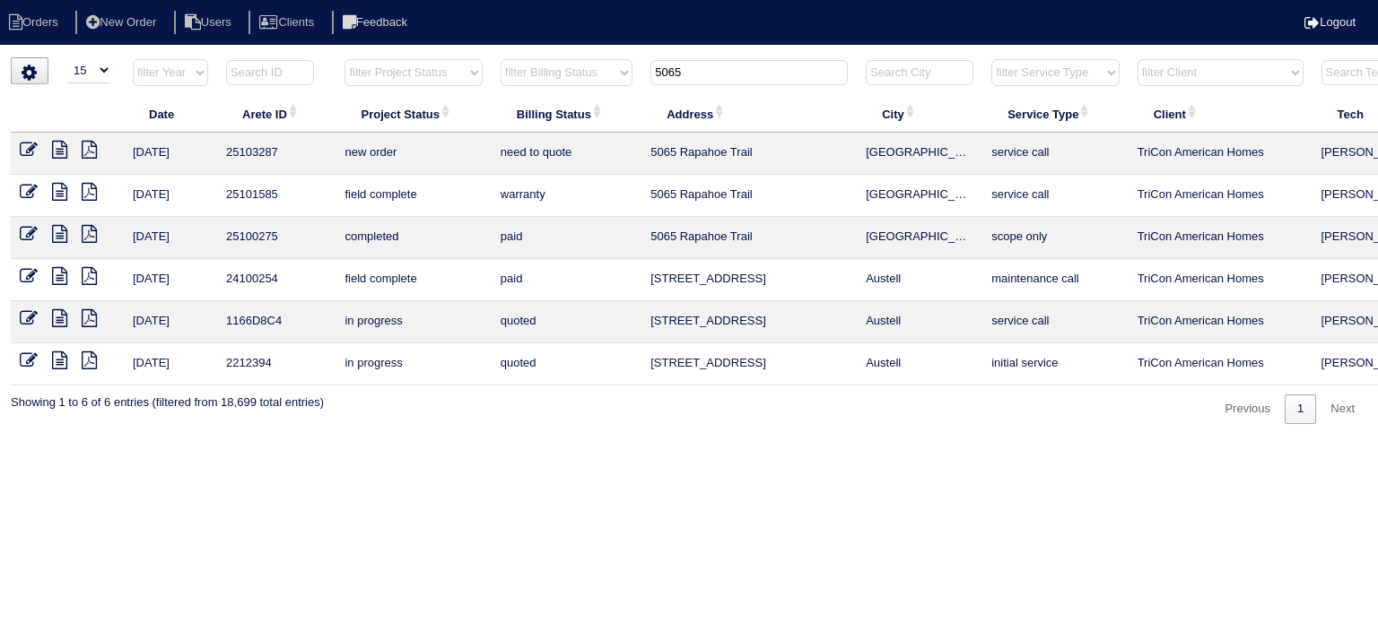 Image resolution: width=1378 pixels, height=640 pixels. I want to click on a: Users, so click(210, 22).